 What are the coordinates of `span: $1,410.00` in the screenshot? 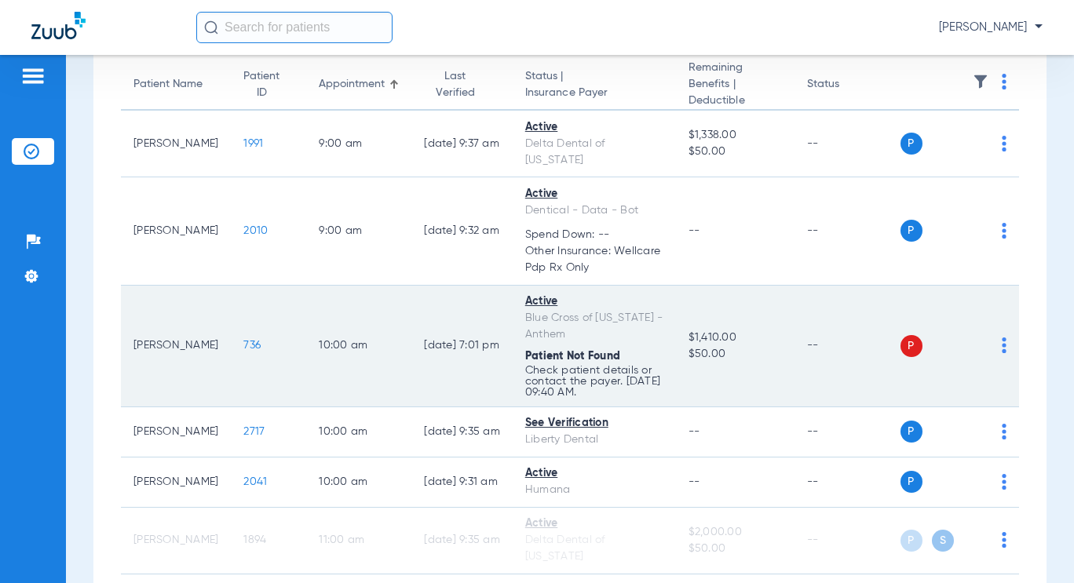 It's located at (735, 338).